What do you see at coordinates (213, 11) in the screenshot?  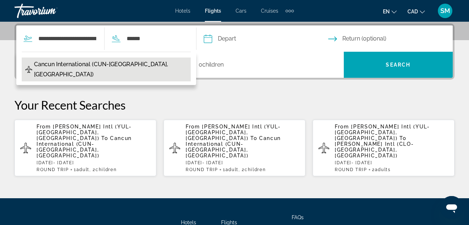 I see `a: Flights` at bounding box center [213, 11].